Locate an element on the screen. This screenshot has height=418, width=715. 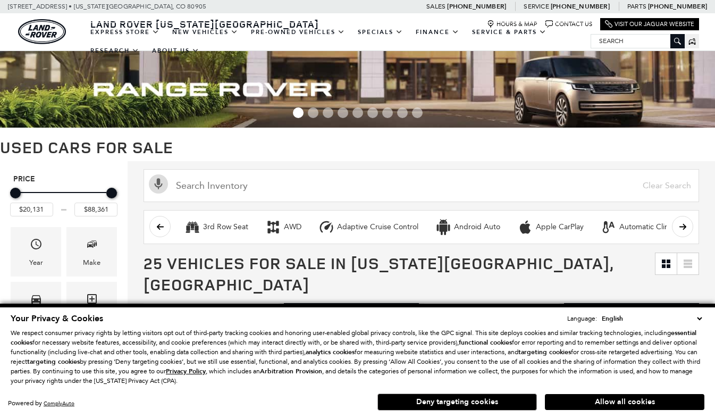
nav: Main Navigation is located at coordinates (337, 41).